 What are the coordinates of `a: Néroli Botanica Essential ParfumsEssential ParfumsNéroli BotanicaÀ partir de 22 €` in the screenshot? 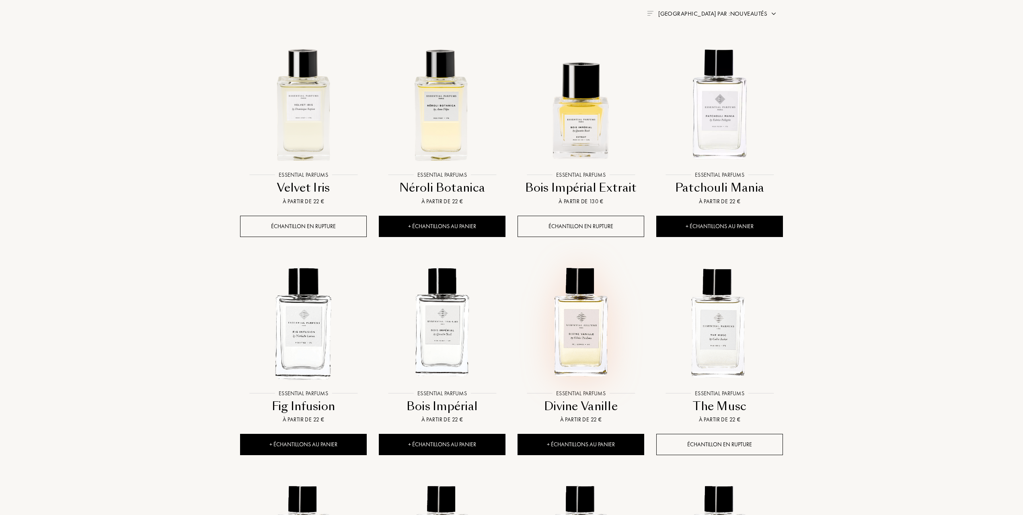 It's located at (442, 124).